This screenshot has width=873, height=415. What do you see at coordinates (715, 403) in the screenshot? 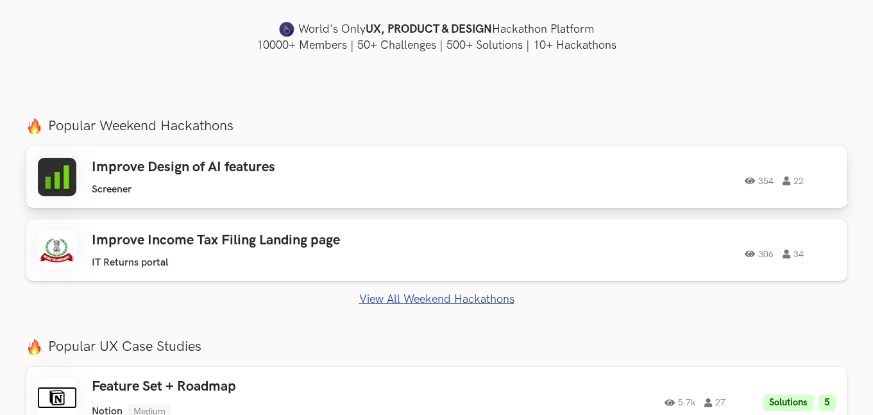
I see `span: 27` at bounding box center [715, 403].